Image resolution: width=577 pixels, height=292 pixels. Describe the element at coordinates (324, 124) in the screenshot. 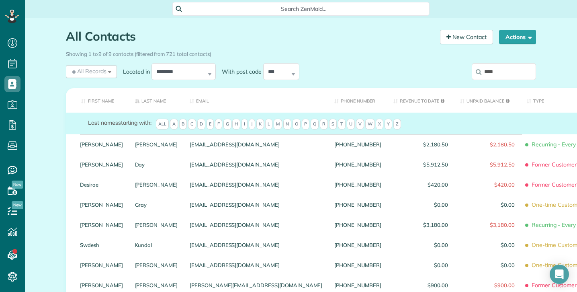

I see `span: R` at that location.